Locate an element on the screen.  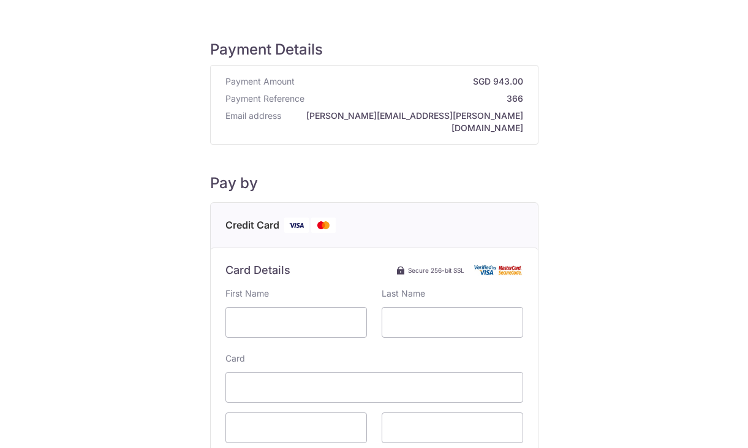
img: Visa is located at coordinates (296, 225).